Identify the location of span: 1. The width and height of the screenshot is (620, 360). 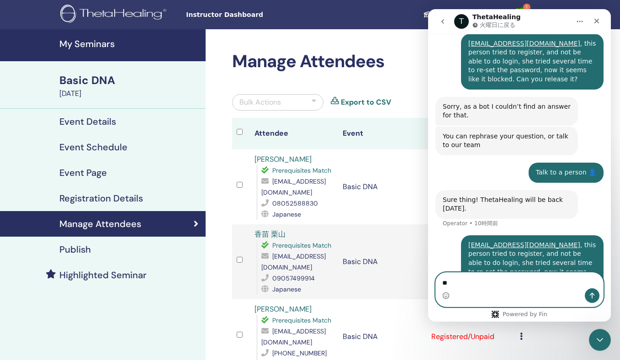
(526, 7).